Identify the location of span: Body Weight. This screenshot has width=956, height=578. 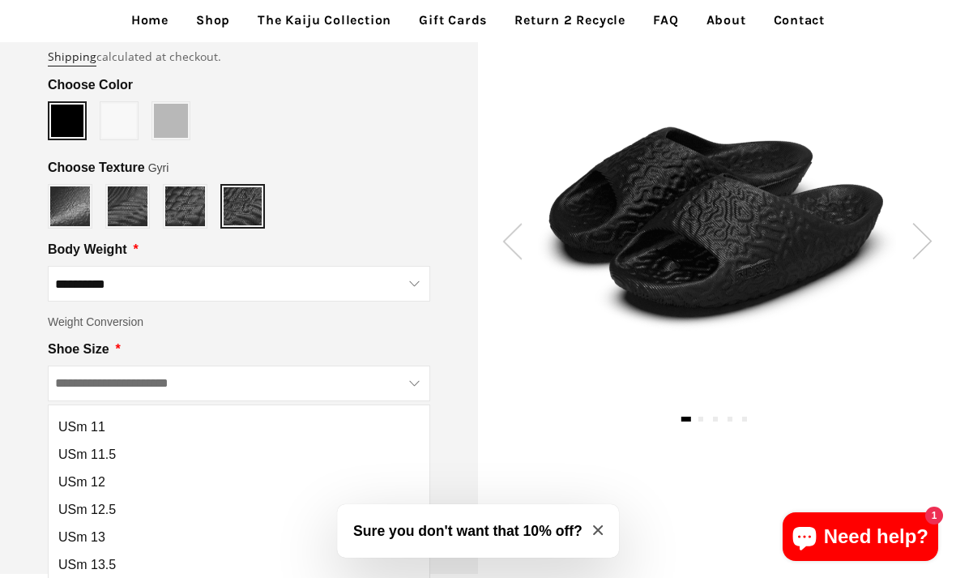
(88, 249).